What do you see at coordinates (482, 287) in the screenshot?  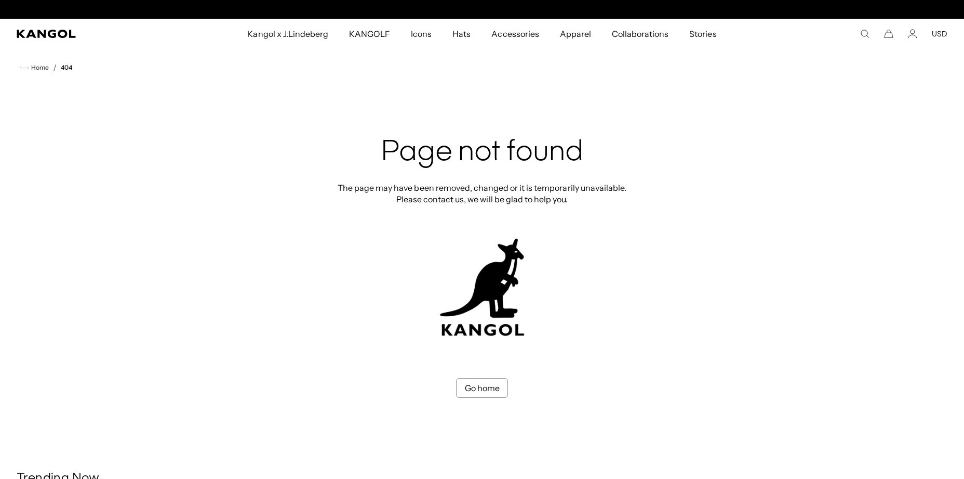 I see `img: kangol-404-logo.jpg` at bounding box center [482, 287].